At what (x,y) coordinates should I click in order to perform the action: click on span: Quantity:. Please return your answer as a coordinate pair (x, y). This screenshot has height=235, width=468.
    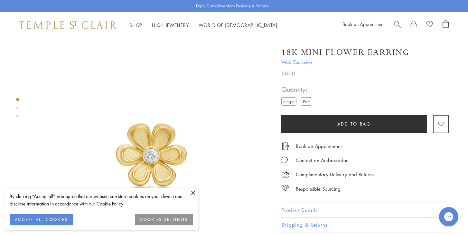
    Looking at the image, I should click on (298, 89).